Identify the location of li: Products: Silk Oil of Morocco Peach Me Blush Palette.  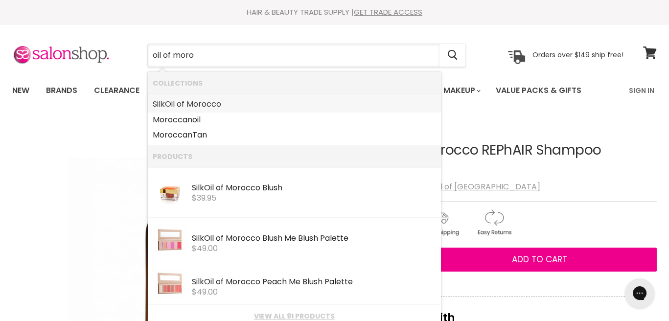
(294, 283).